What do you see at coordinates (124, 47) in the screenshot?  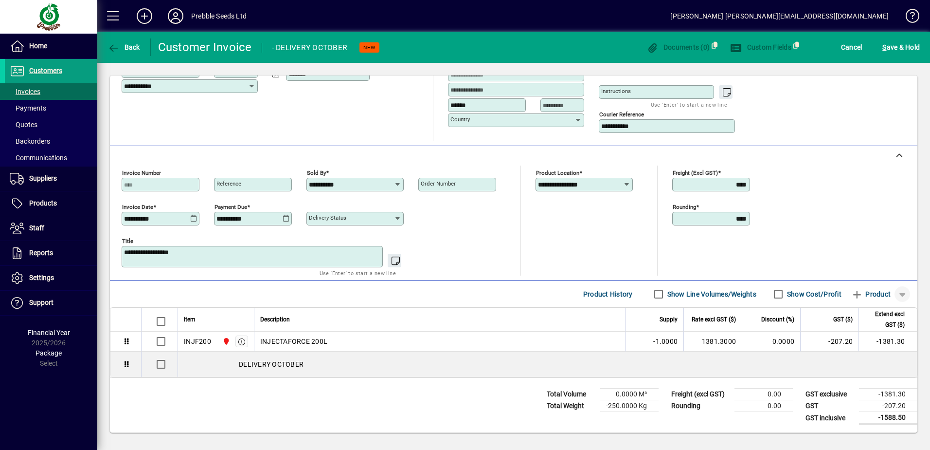 I see `button: Back` at bounding box center [124, 47].